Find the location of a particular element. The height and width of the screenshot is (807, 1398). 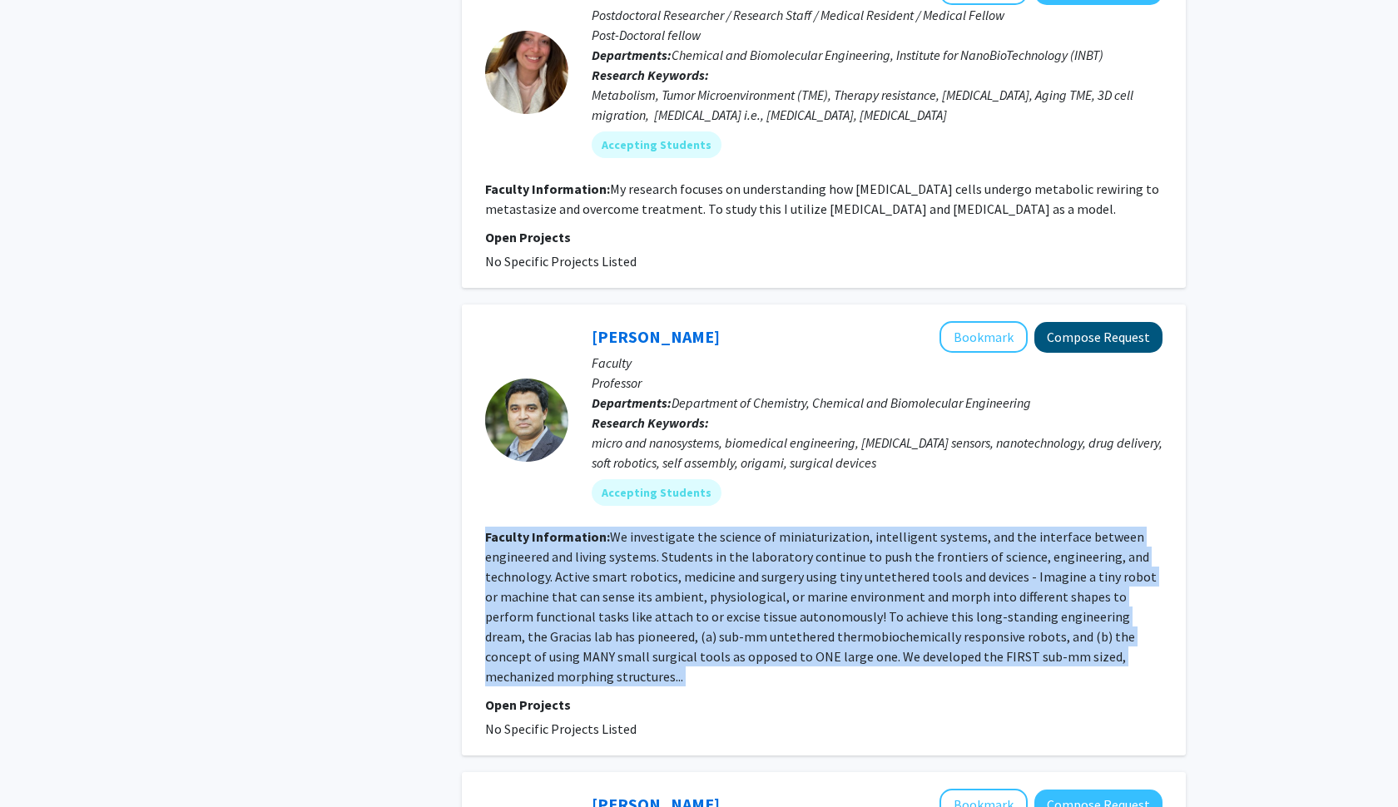

button: Compose Request to David Gracias is located at coordinates (1098, 337).